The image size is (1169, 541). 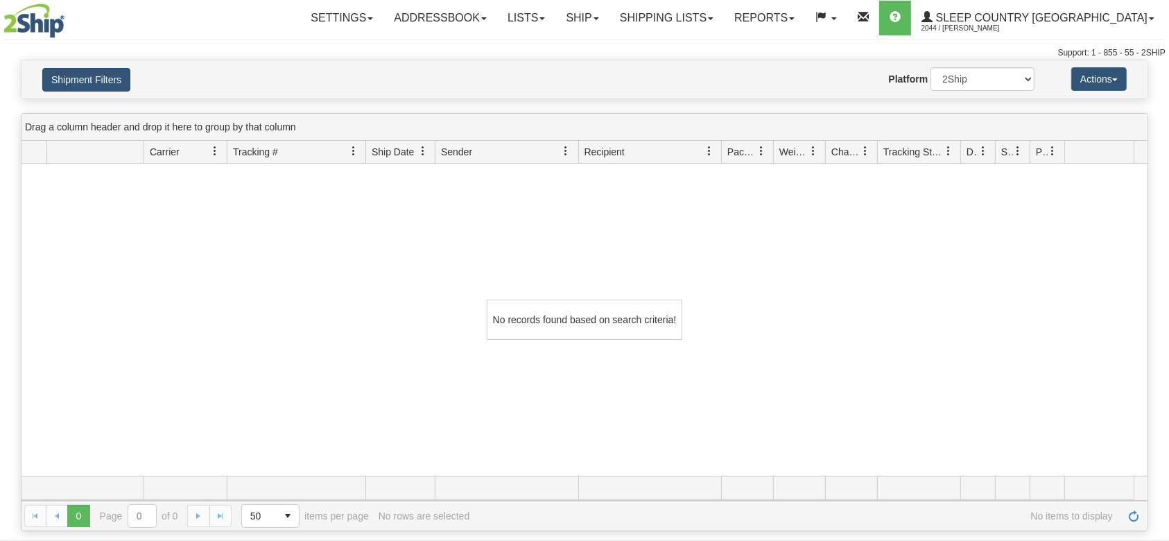 I want to click on span: items per page, so click(x=305, y=516).